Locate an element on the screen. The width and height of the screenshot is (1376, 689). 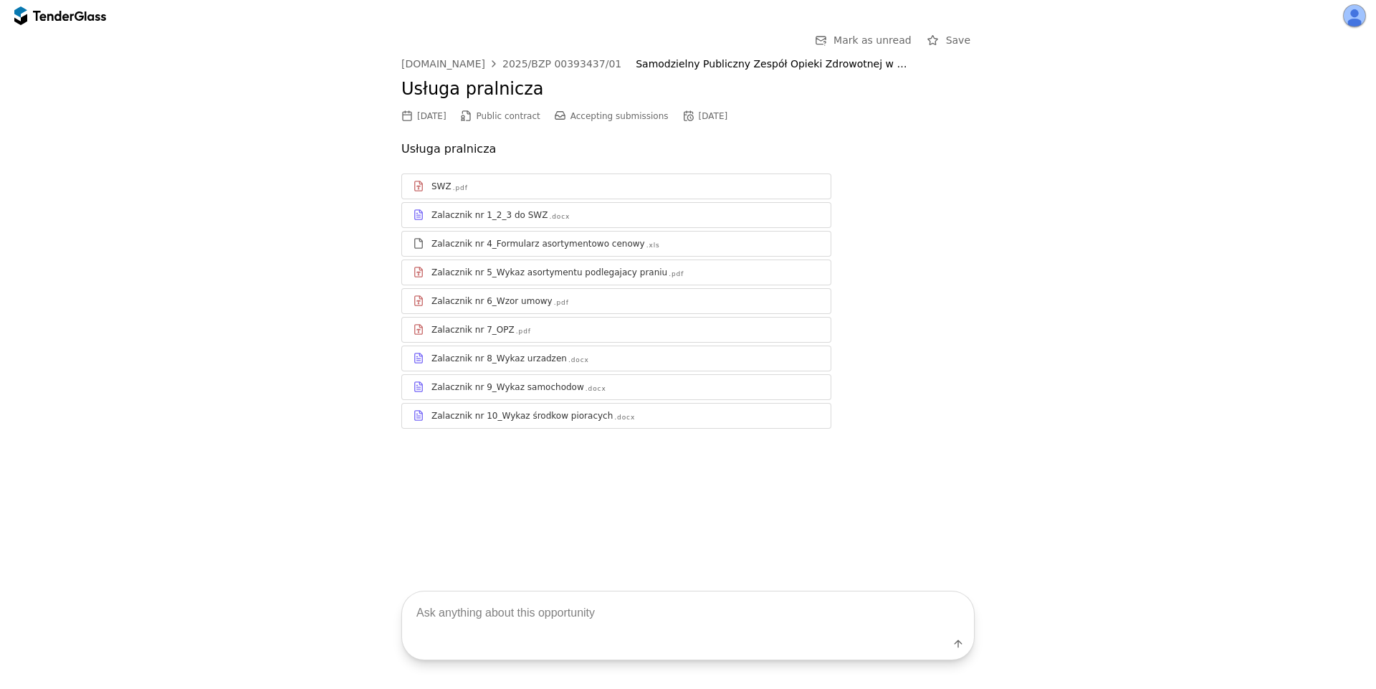
span: Mark as unread is located at coordinates (872, 40).